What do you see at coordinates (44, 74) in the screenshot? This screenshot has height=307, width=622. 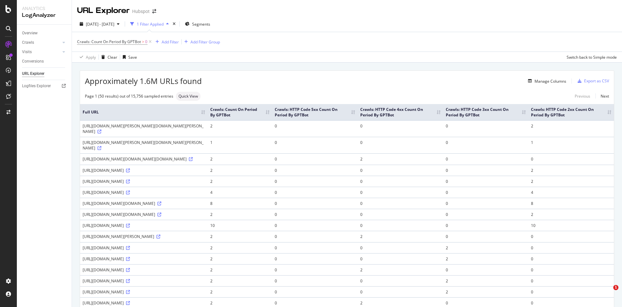 I see `a: URL Explorer` at bounding box center [44, 74].